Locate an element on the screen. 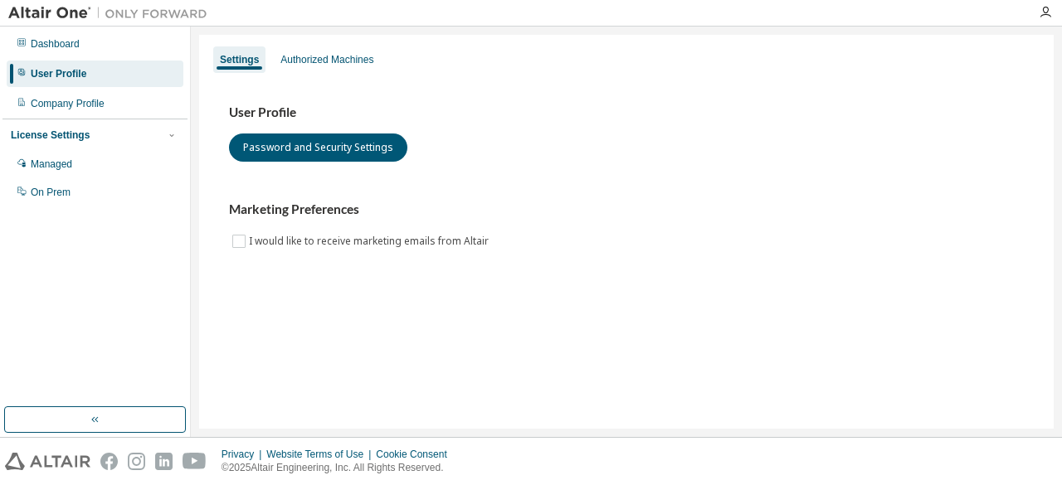 The image size is (1062, 485). button: Password and Security Settings is located at coordinates (318, 148).